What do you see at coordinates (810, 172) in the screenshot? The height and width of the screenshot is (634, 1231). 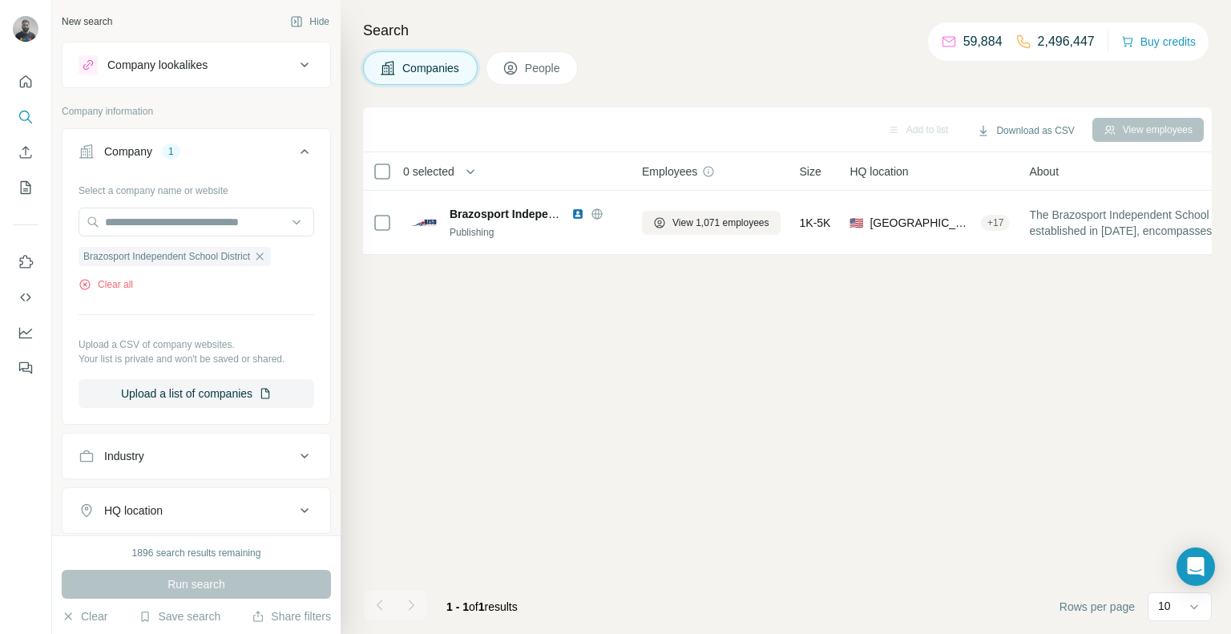 I see `span: Size` at bounding box center [810, 172].